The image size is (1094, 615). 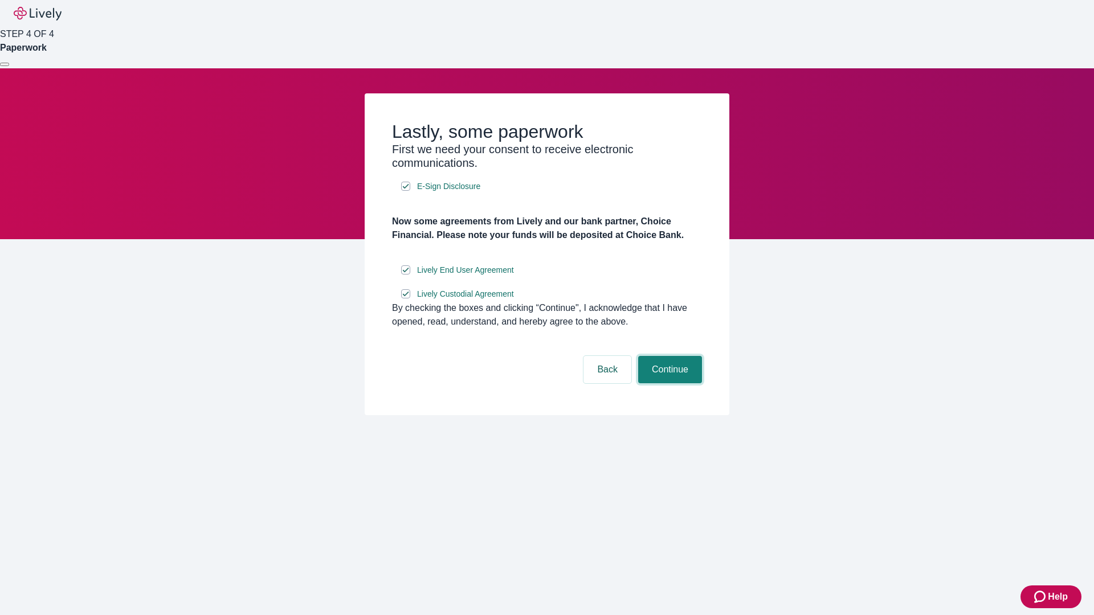 I want to click on div: By checking the boxes and clicking “Continue", I acknowledge that I have opened, read, understand..., so click(x=547, y=315).